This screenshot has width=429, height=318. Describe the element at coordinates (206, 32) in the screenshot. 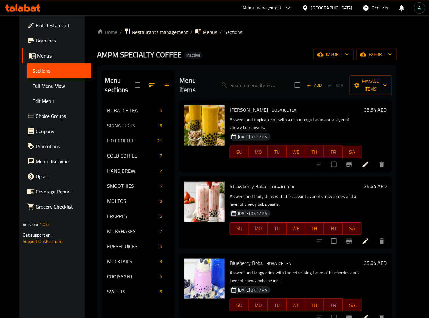

I see `a: Menus` at that location.